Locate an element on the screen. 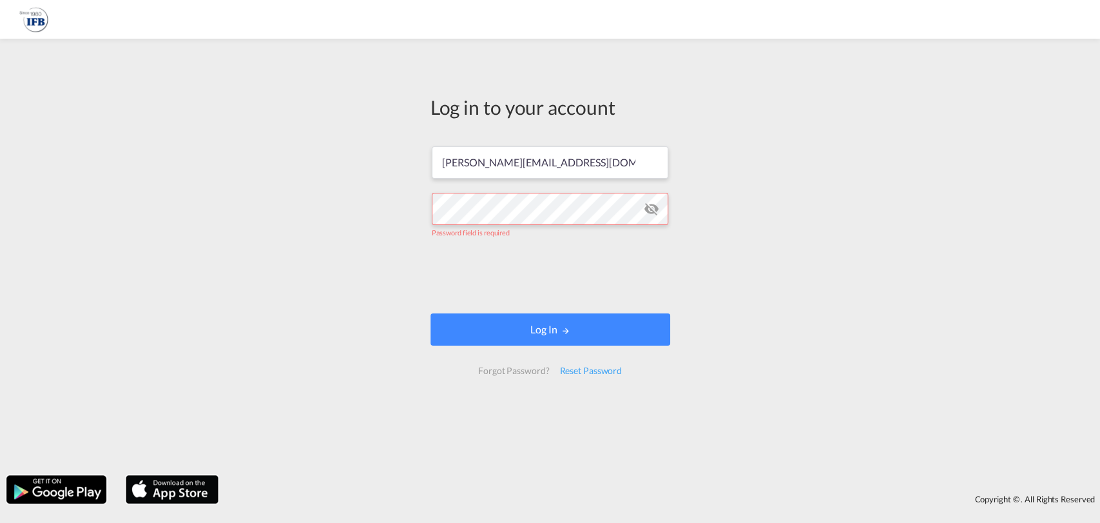  button: LOGIN is located at coordinates (550, 329).